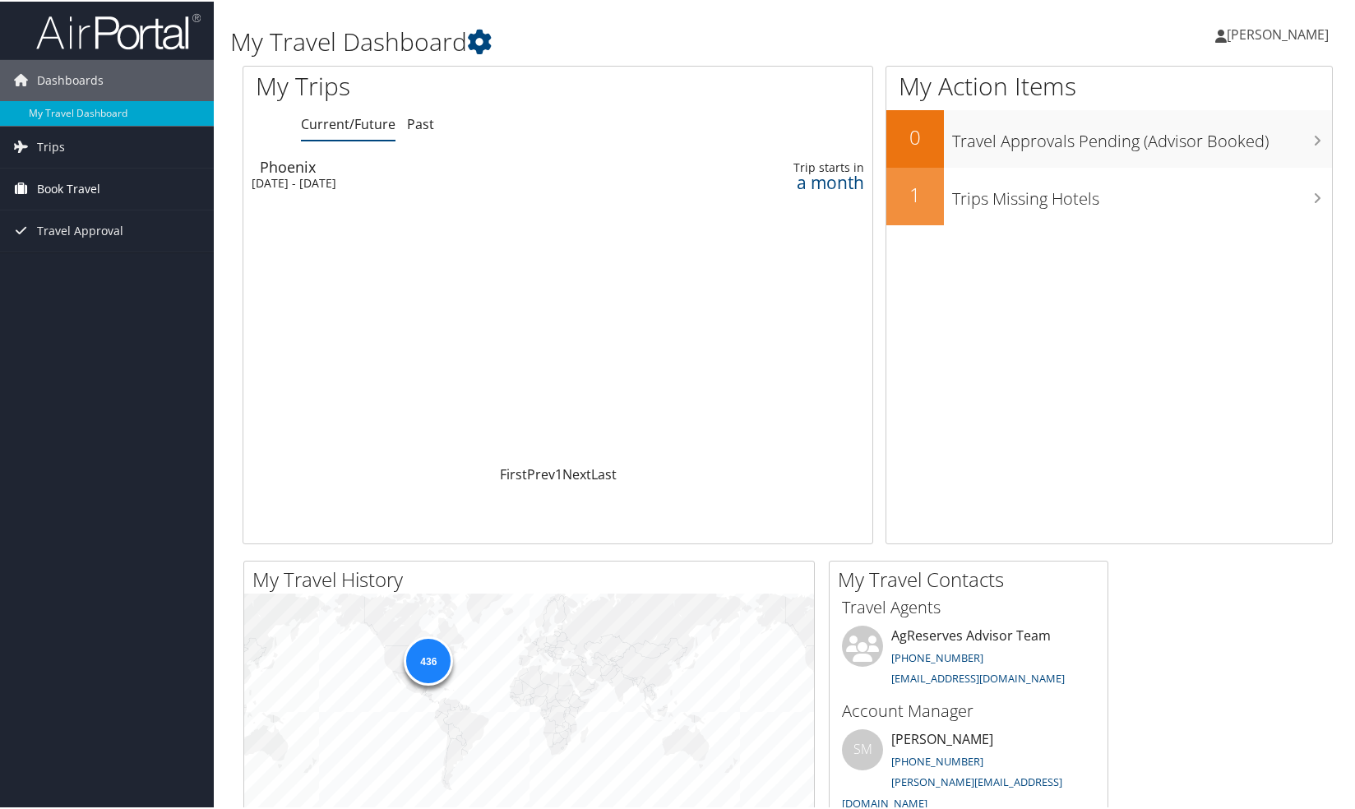  I want to click on a: Prev, so click(541, 473).